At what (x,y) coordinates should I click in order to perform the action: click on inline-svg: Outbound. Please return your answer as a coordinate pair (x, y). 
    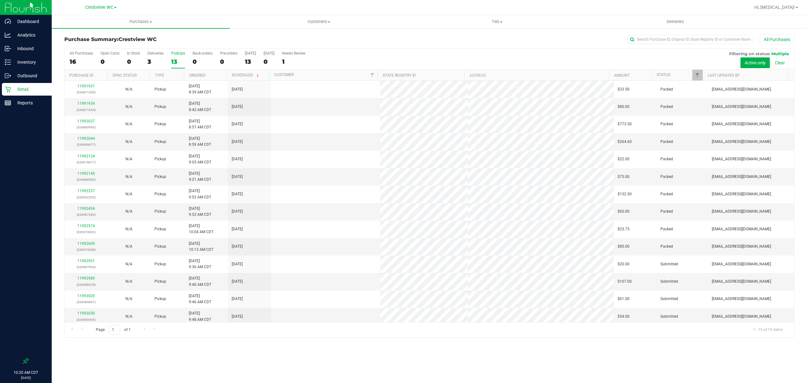
    Looking at the image, I should click on (8, 76).